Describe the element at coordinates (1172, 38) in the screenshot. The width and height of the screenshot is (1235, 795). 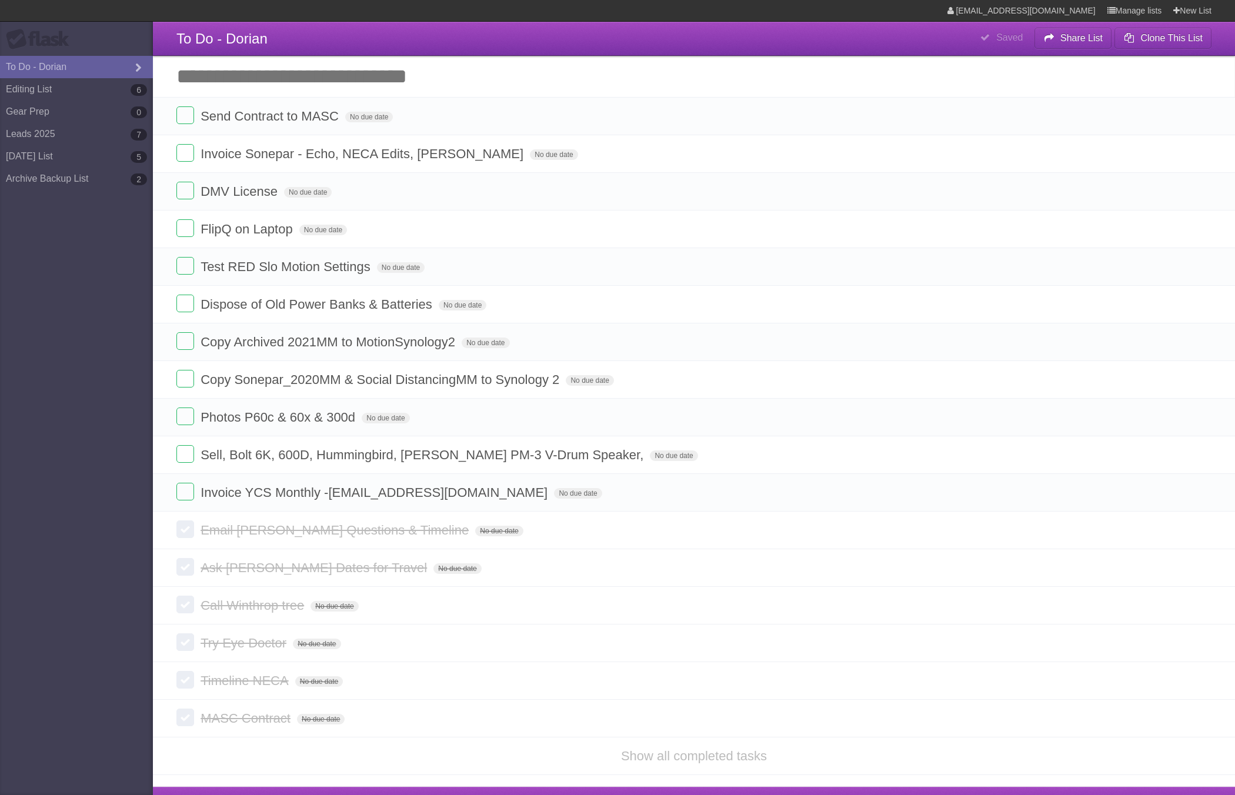
I see `b: Clone This List` at that location.